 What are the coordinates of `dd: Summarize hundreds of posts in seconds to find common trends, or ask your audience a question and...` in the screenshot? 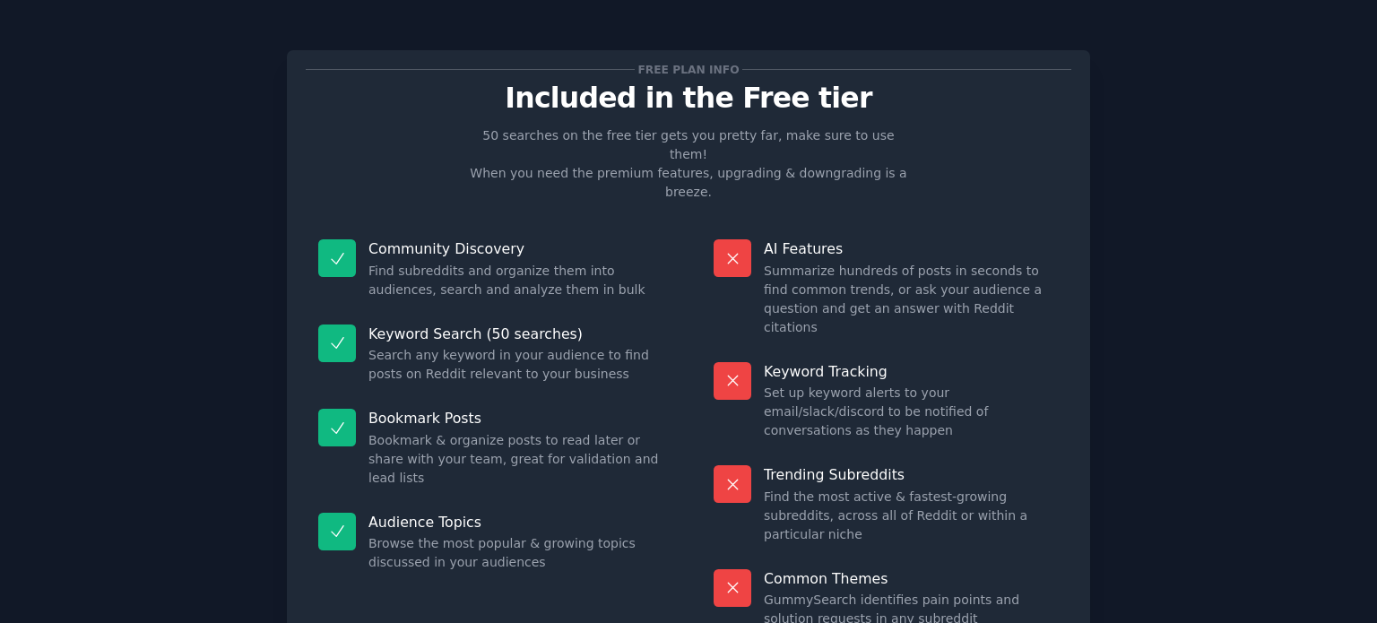 It's located at (911, 299).